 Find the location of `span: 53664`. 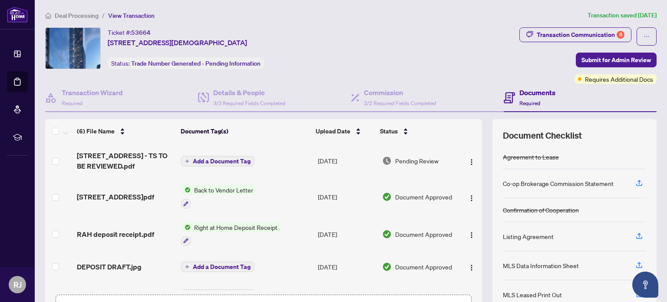

span: 53664 is located at coordinates (141, 33).